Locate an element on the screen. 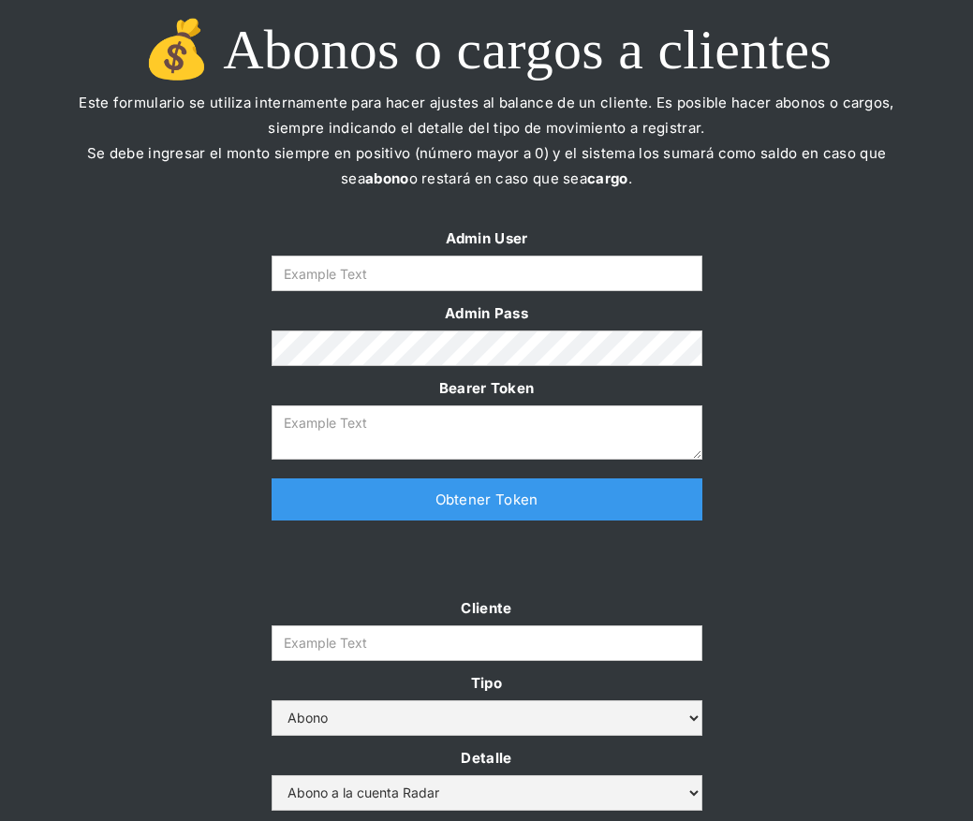  a: Obtener Token is located at coordinates (487, 499).